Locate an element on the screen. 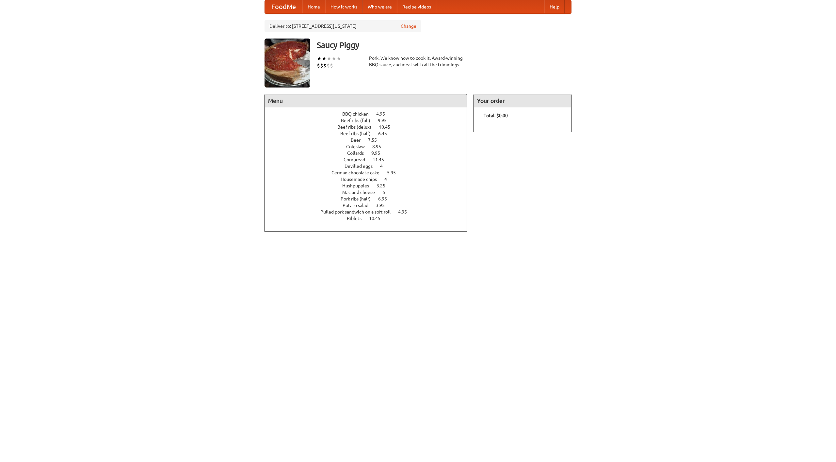 The height and width of the screenshot is (462, 836). span: Beer is located at coordinates (359, 140).